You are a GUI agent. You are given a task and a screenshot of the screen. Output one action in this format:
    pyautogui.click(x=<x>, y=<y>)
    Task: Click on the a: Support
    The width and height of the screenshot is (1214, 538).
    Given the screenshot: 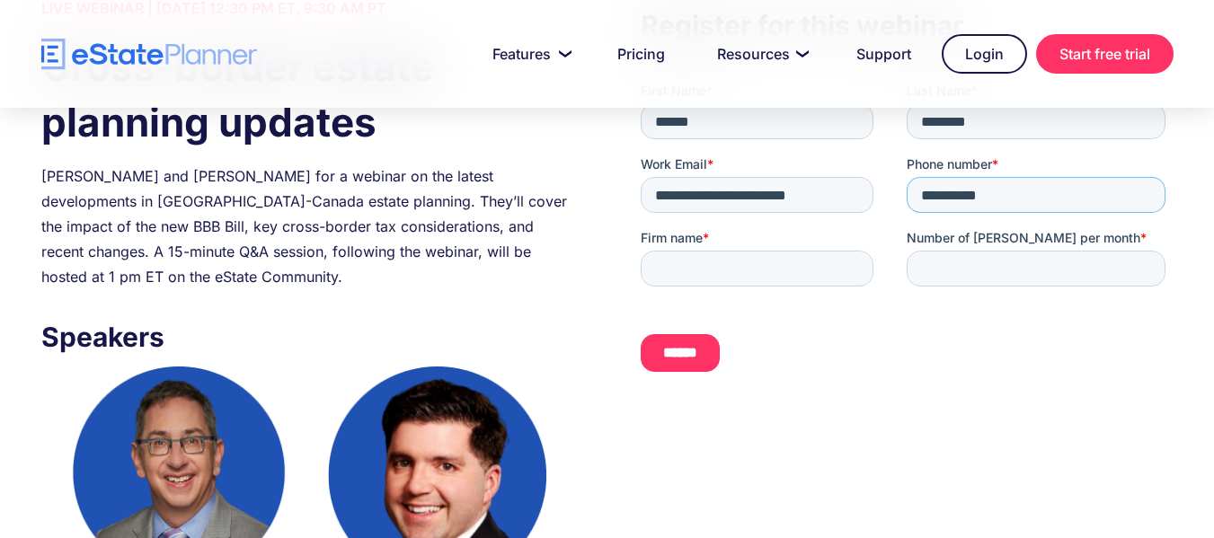 What is the action you would take?
    pyautogui.click(x=883, y=54)
    